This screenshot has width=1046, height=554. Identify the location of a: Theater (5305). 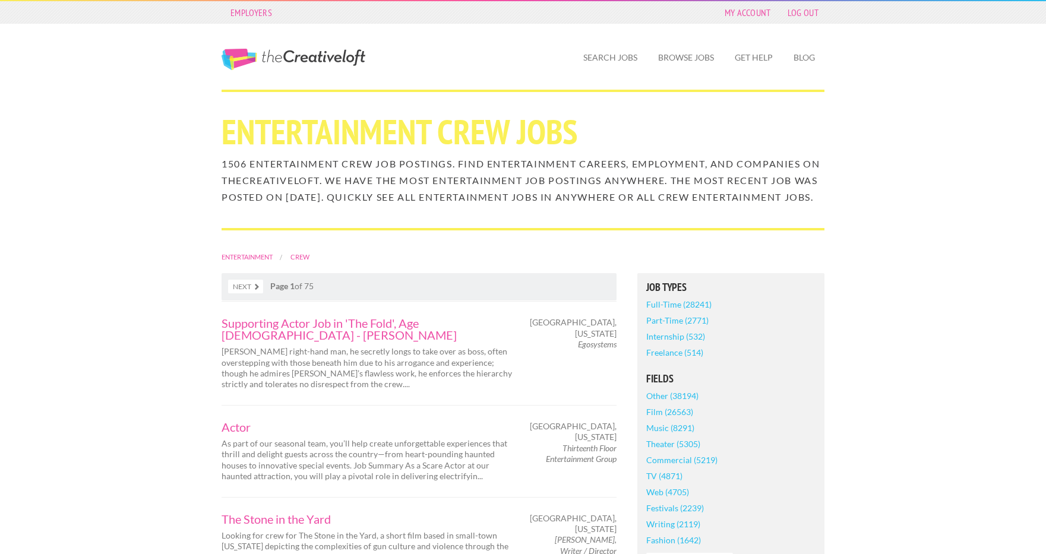
(673, 444).